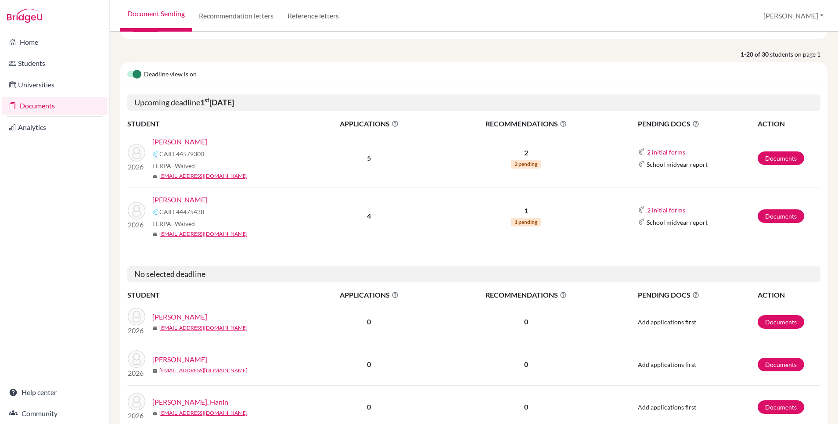 The image size is (838, 424). Describe the element at coordinates (136, 316) in the screenshot. I see `img: Abassi, Skander` at that location.